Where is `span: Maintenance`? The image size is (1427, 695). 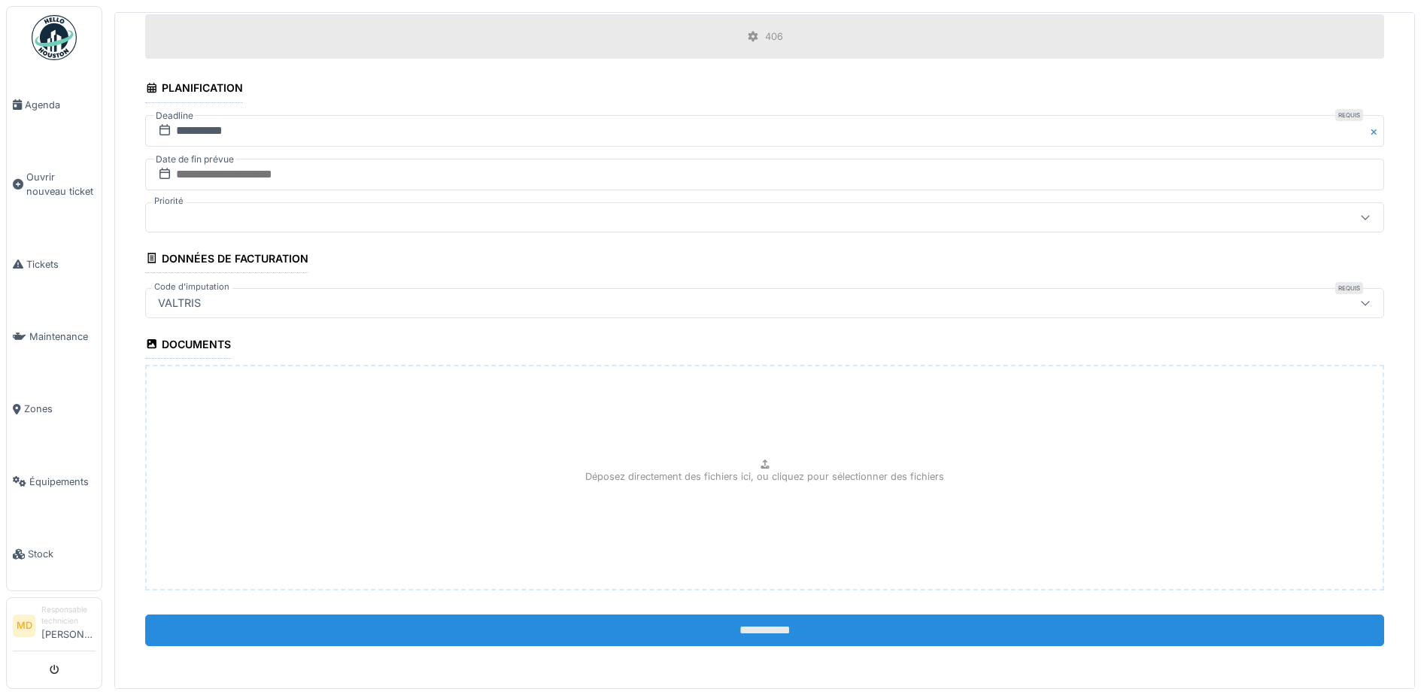 span: Maintenance is located at coordinates (62, 336).